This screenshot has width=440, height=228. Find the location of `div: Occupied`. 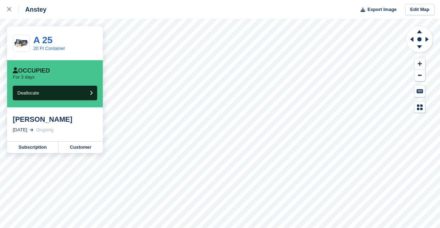

div: Occupied is located at coordinates (31, 71).